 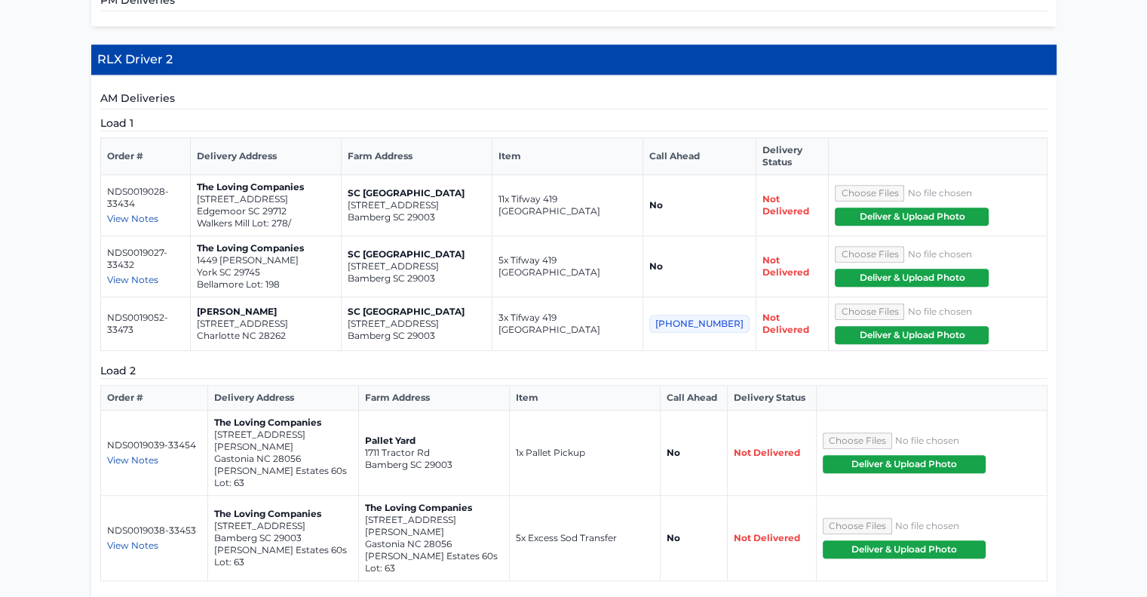 What do you see at coordinates (434, 441) in the screenshot?
I see `p: Pallet Yard` at bounding box center [434, 441].